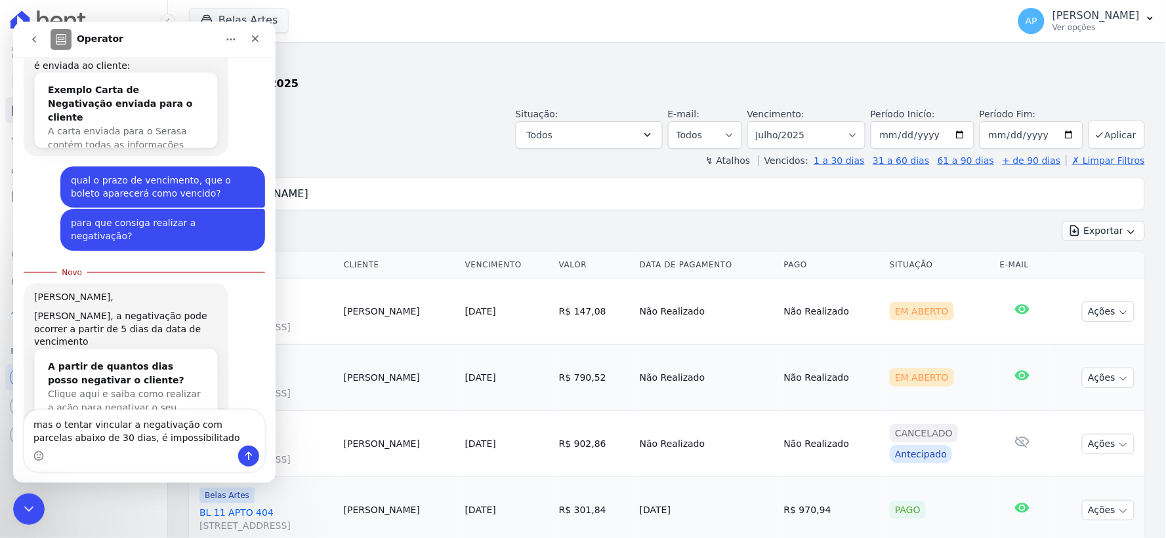  What do you see at coordinates (706, 265) in the screenshot?
I see `th: Data de Pagamento` at bounding box center [706, 265].